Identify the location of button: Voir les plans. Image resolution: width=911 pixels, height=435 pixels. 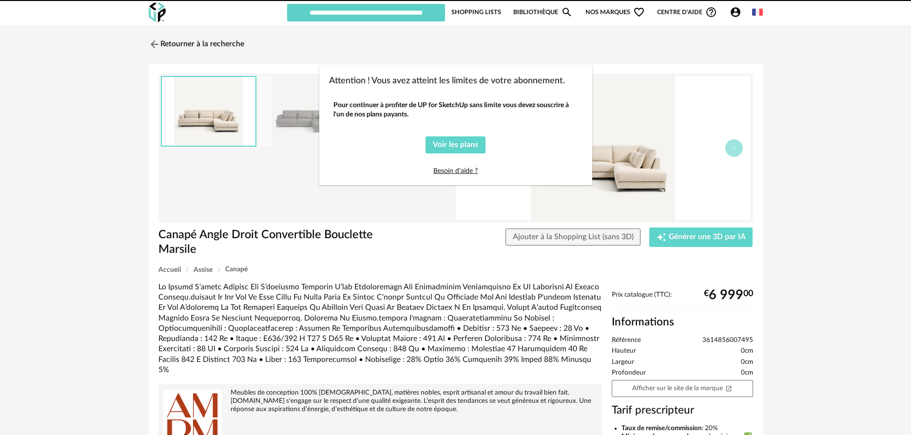
(455, 145).